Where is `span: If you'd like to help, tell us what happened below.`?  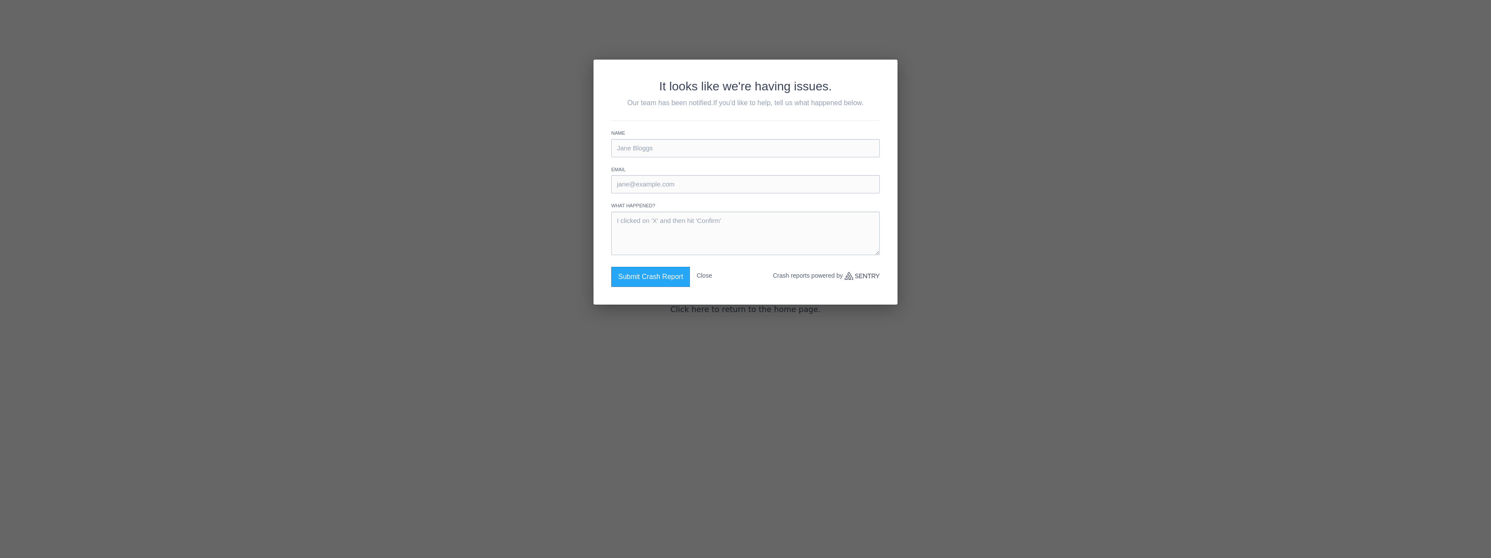 span: If you'd like to help, tell us what happened below. is located at coordinates (789, 103).